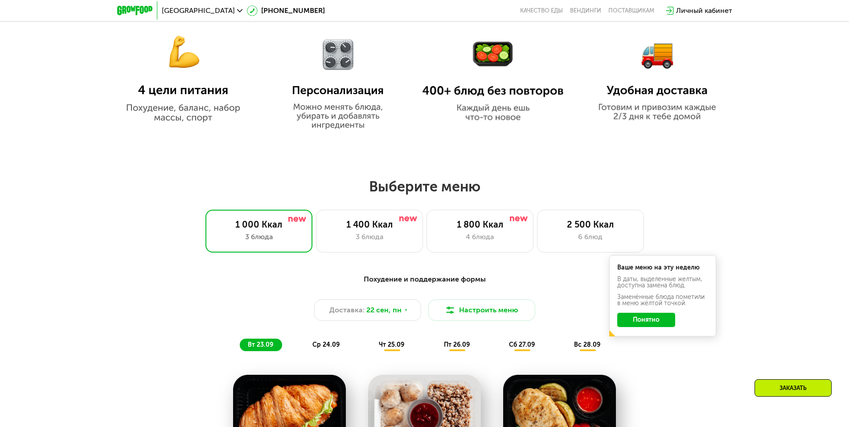 The width and height of the screenshot is (849, 427). What do you see at coordinates (586, 11) in the screenshot?
I see `a: Вендинги` at bounding box center [586, 11].